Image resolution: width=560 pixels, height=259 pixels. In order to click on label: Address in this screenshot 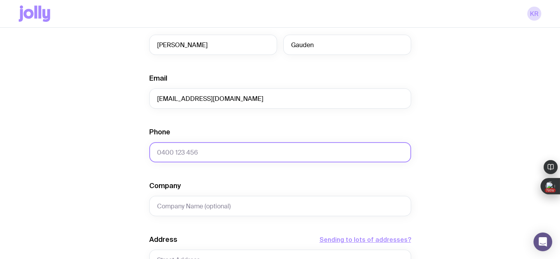, I will do `click(163, 240)`.